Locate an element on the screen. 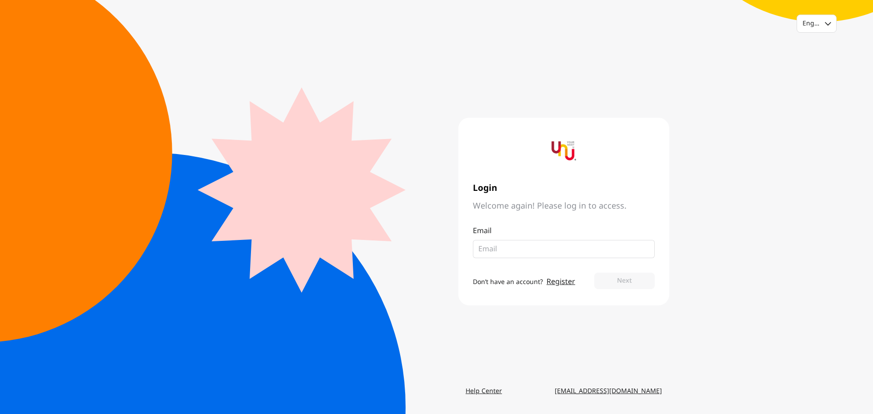 This screenshot has height=414, width=873. span: Welcome again! Please log in to access. is located at coordinates (564, 206).